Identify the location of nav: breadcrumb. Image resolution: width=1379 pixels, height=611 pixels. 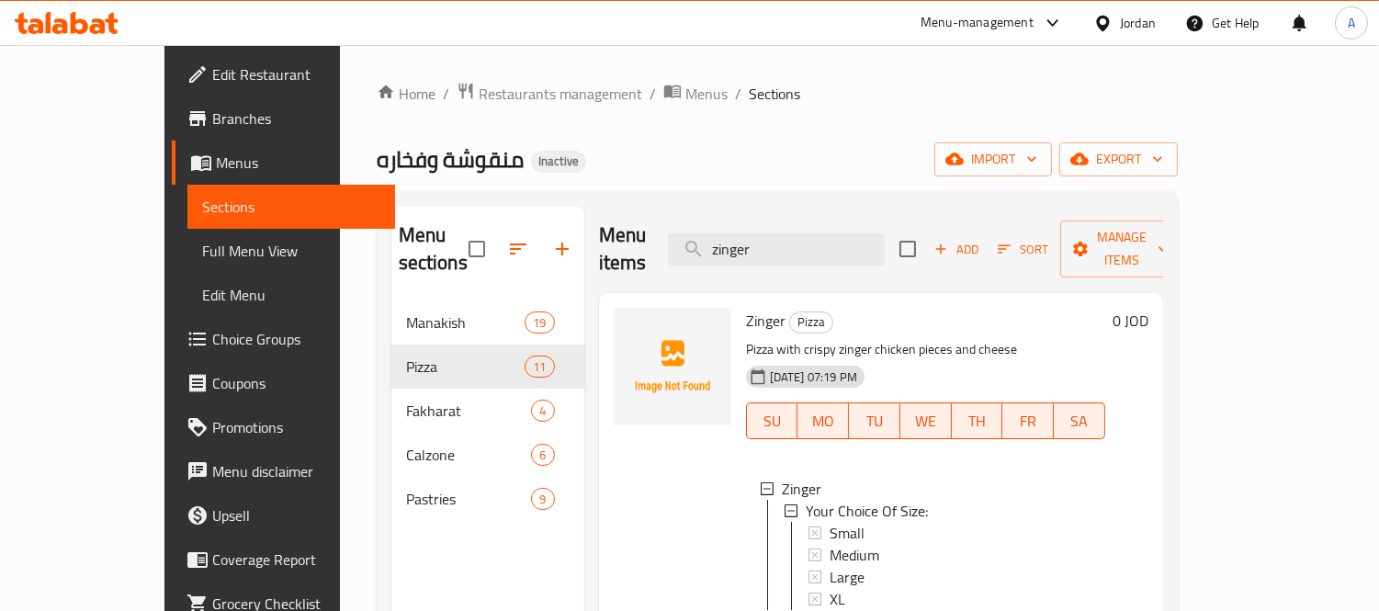
(777, 94).